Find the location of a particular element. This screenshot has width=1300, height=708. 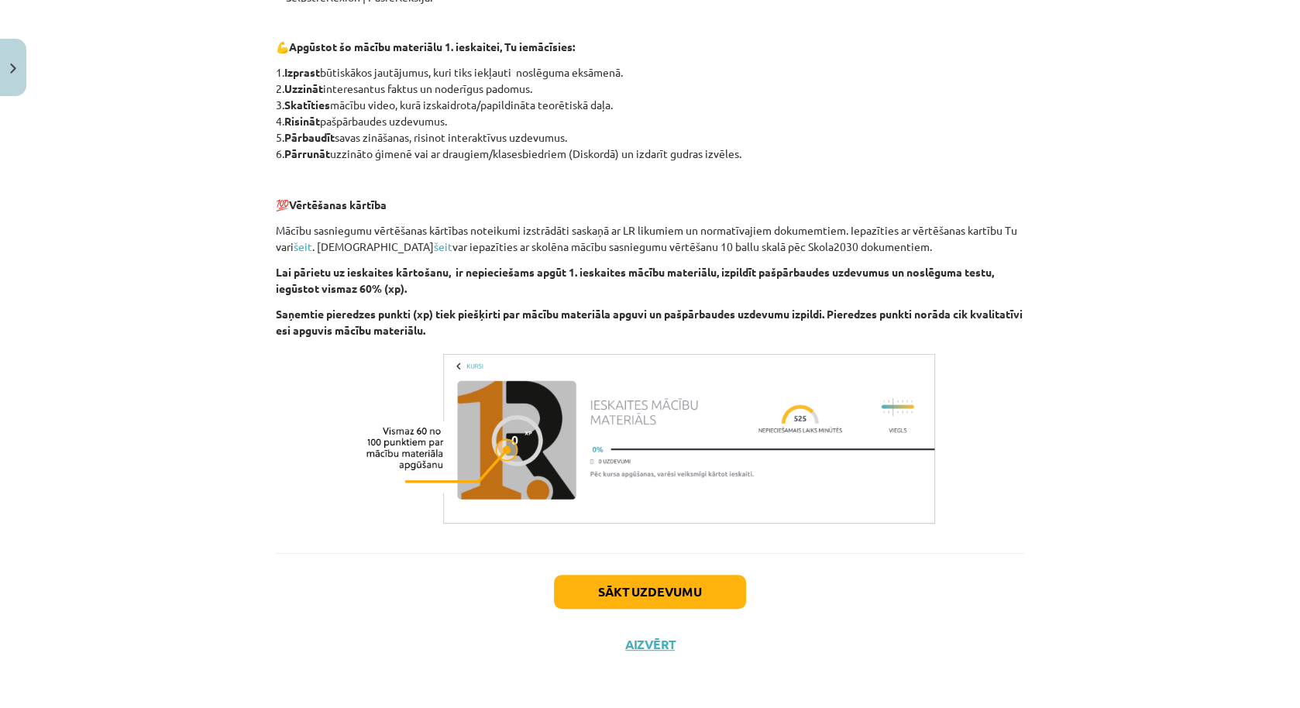

strong: Vērtēšanas kārtība is located at coordinates (338, 205).